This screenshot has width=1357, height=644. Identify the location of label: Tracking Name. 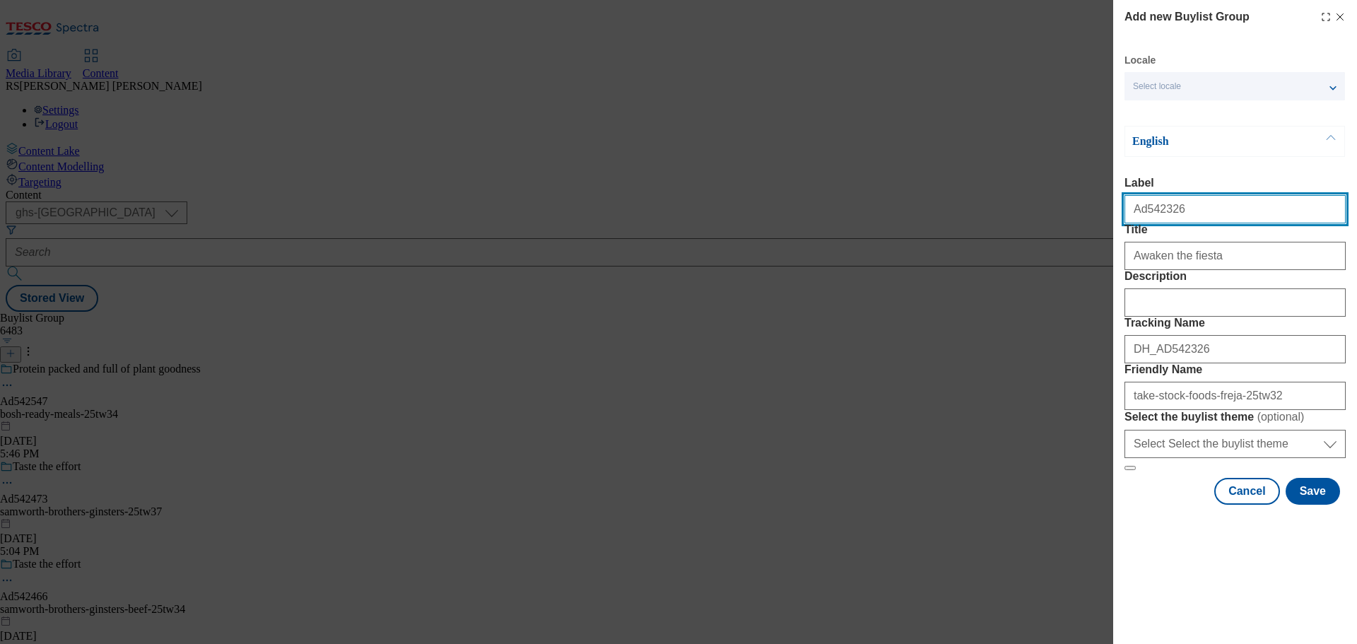
(1235, 323).